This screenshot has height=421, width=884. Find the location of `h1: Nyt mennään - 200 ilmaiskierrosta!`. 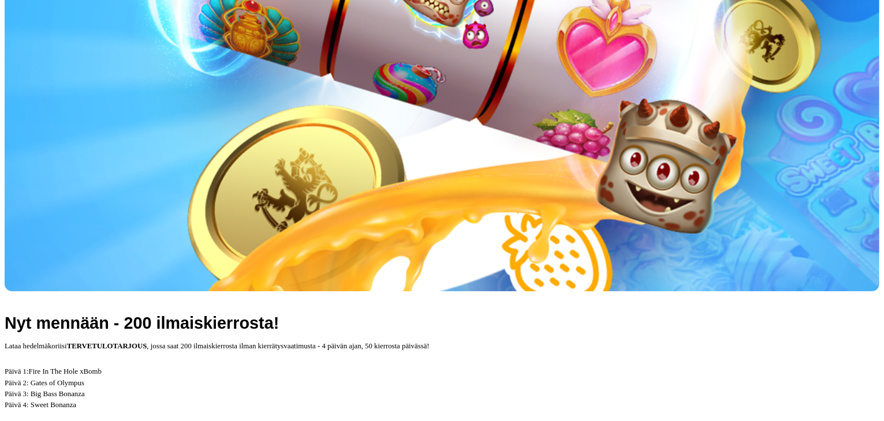

h1: Nyt mennään - 200 ilmaiskierrosta! is located at coordinates (441, 323).